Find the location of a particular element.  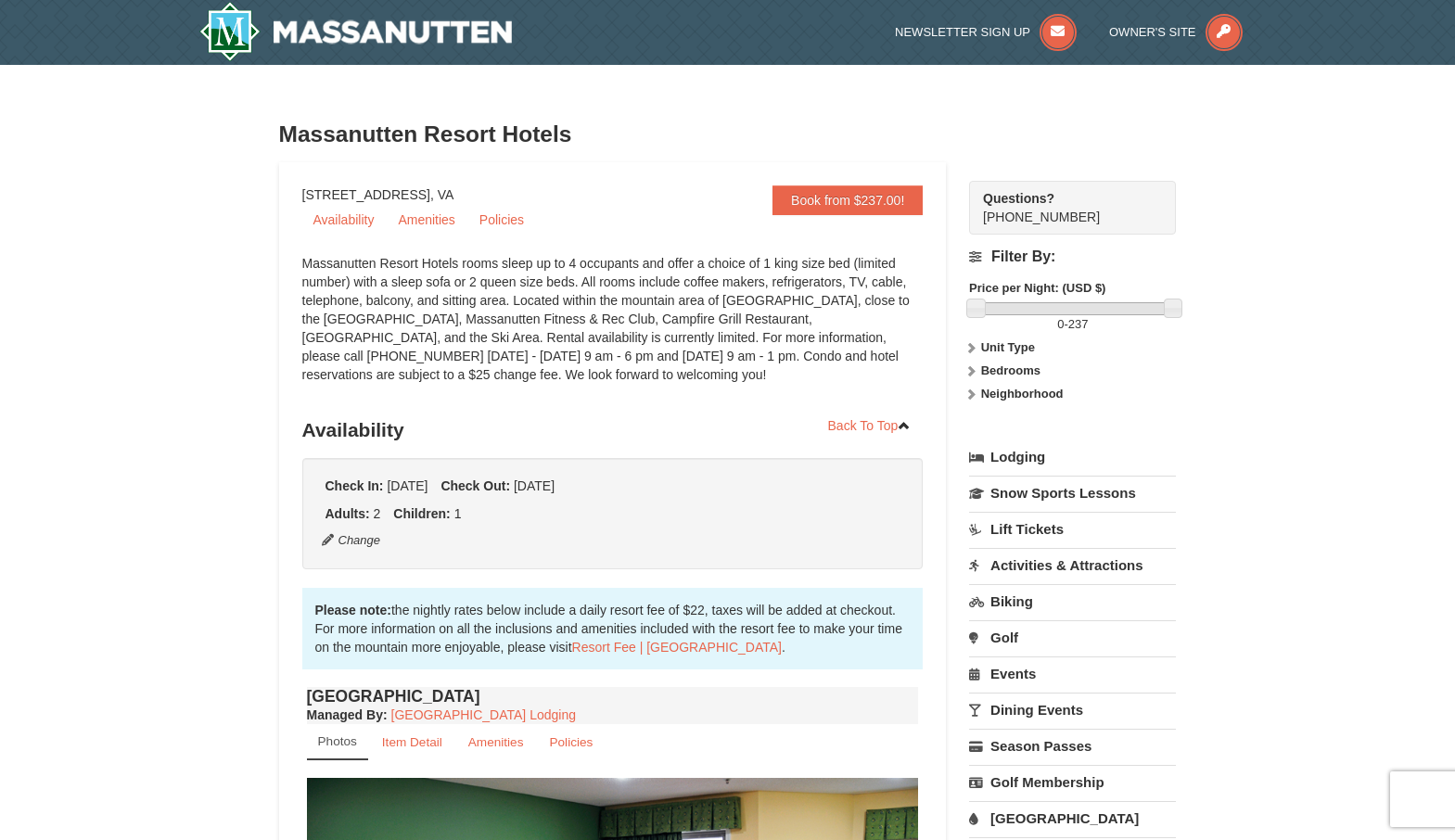

strong: Please note: is located at coordinates (354, 610).